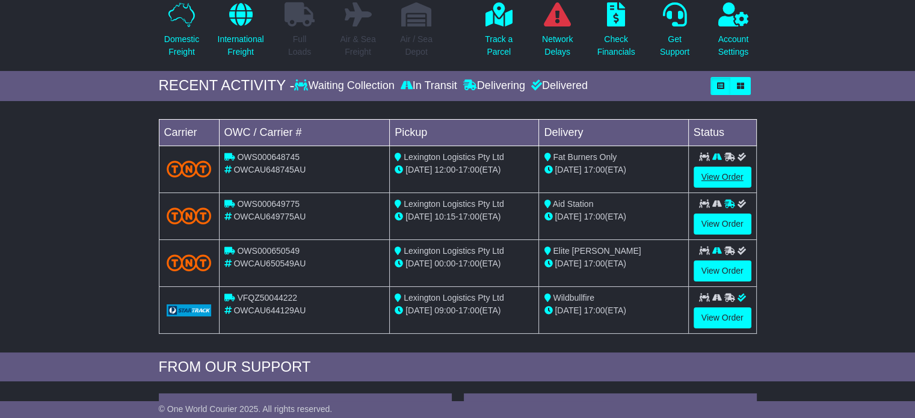 The height and width of the screenshot is (418, 915). What do you see at coordinates (557, 33) in the screenshot?
I see `a: NetworkDelays` at bounding box center [557, 33].